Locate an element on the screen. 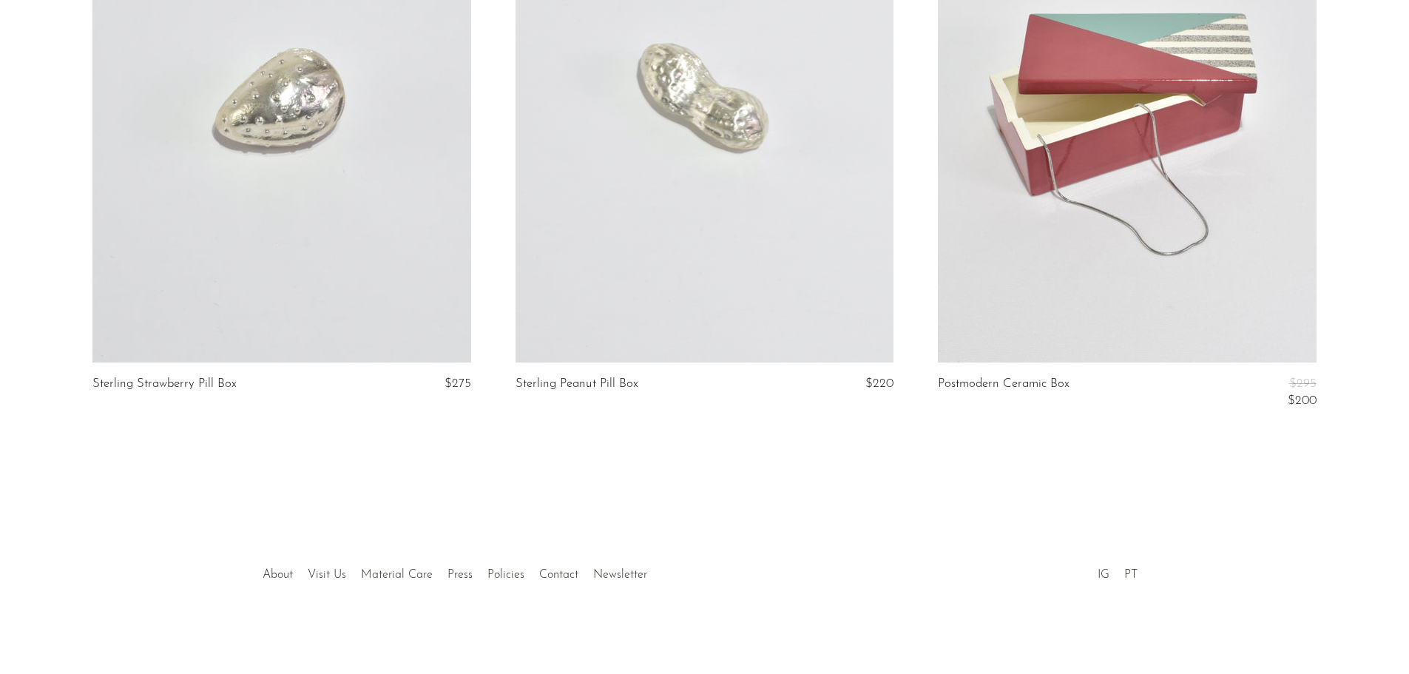  a: Contact is located at coordinates (558, 574).